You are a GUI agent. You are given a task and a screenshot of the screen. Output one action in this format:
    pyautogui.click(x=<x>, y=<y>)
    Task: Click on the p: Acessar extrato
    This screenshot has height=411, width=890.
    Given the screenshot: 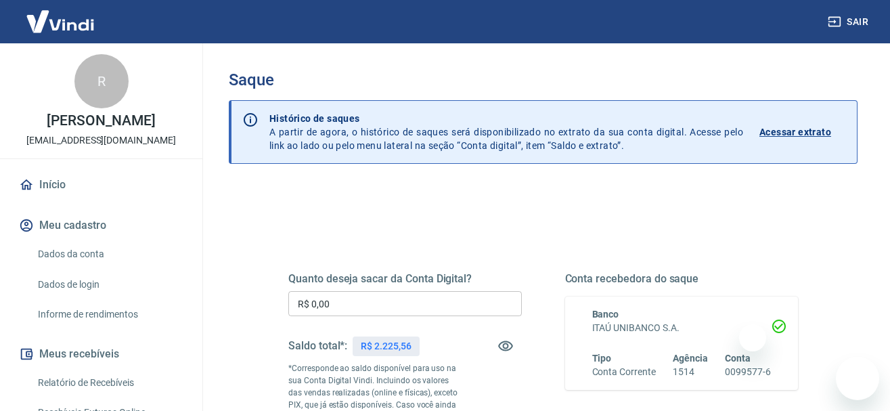 What is the action you would take?
    pyautogui.click(x=795, y=132)
    